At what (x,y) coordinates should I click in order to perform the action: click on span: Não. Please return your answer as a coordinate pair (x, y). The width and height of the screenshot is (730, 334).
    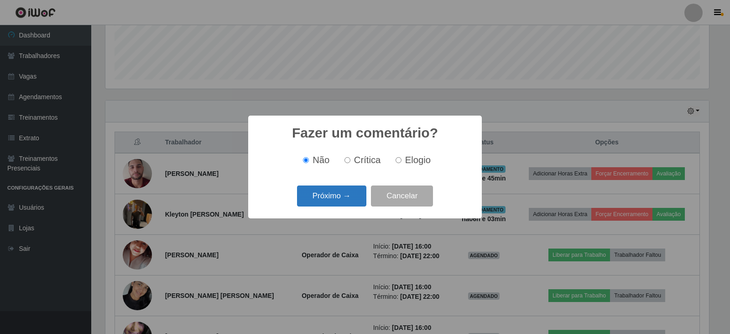
    Looking at the image, I should click on (321, 160).